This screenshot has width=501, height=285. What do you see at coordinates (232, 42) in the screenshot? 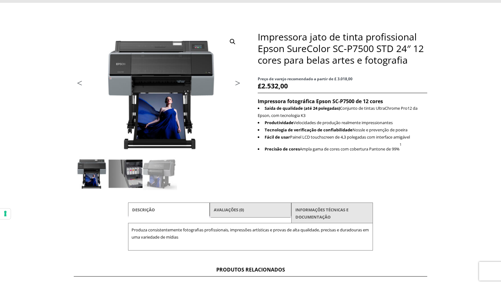
I see `a: Ver galeria de imagens em tela cheia` at bounding box center [232, 42].